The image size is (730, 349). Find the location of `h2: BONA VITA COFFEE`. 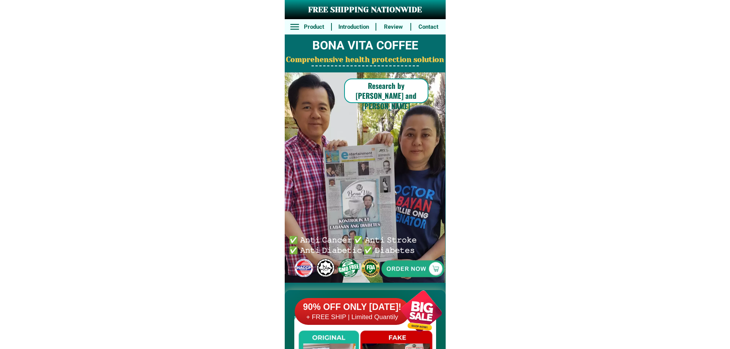

h2: BONA VITA COFFEE is located at coordinates (365, 46).